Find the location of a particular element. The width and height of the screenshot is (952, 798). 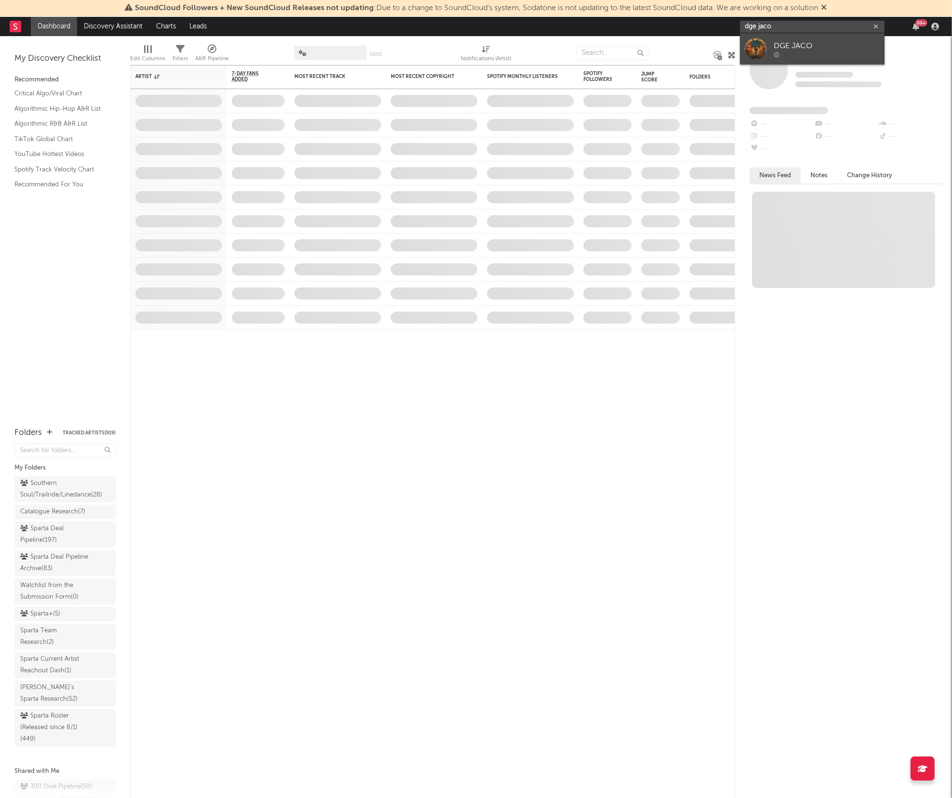

div: Sparta Deal Pipeline ( 197 ) is located at coordinates (54, 535).